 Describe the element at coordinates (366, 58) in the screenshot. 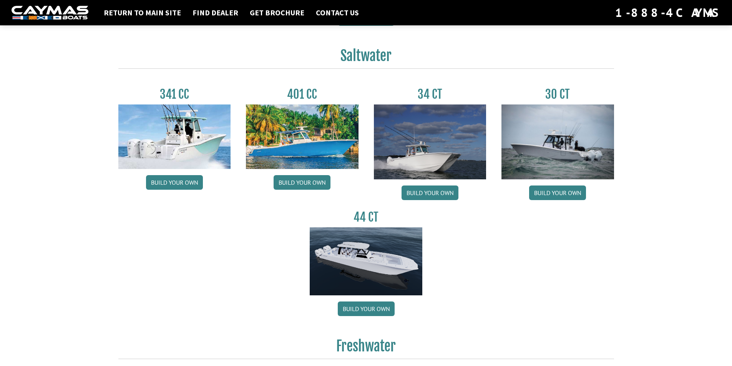

I see `h2: Saltwater` at that location.